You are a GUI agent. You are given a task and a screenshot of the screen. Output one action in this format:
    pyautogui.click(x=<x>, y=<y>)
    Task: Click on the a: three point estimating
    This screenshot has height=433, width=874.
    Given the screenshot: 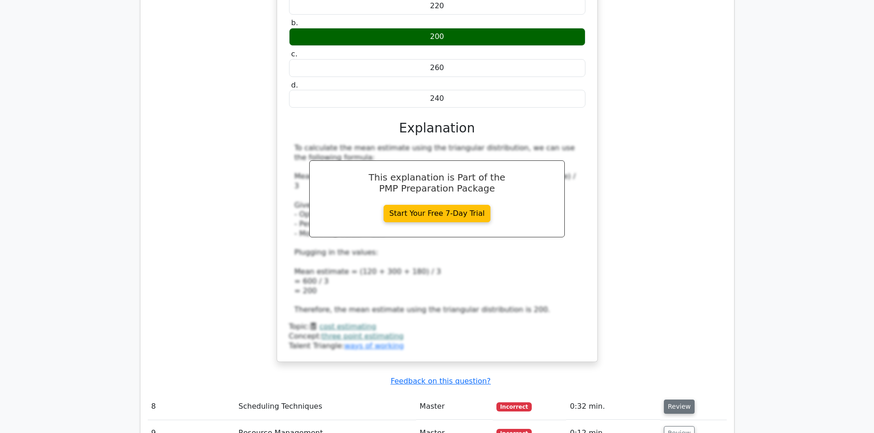 What is the action you would take?
    pyautogui.click(x=362, y=336)
    